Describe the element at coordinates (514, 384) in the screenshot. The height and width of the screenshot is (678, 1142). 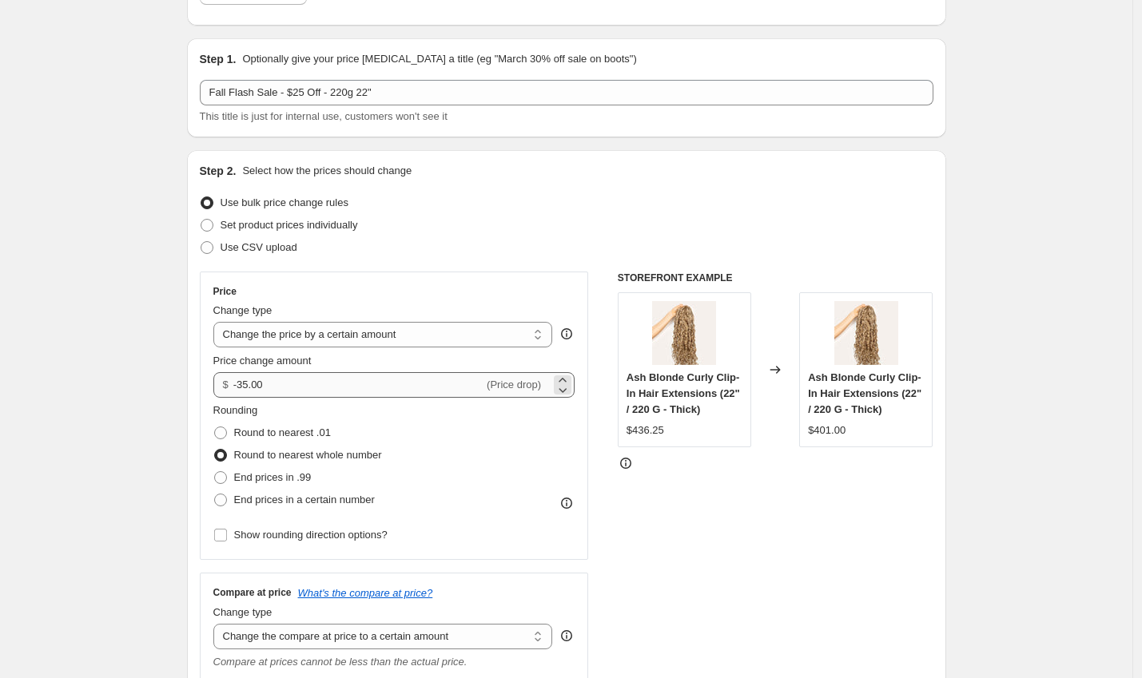
I see `span: (Price drop)` at that location.